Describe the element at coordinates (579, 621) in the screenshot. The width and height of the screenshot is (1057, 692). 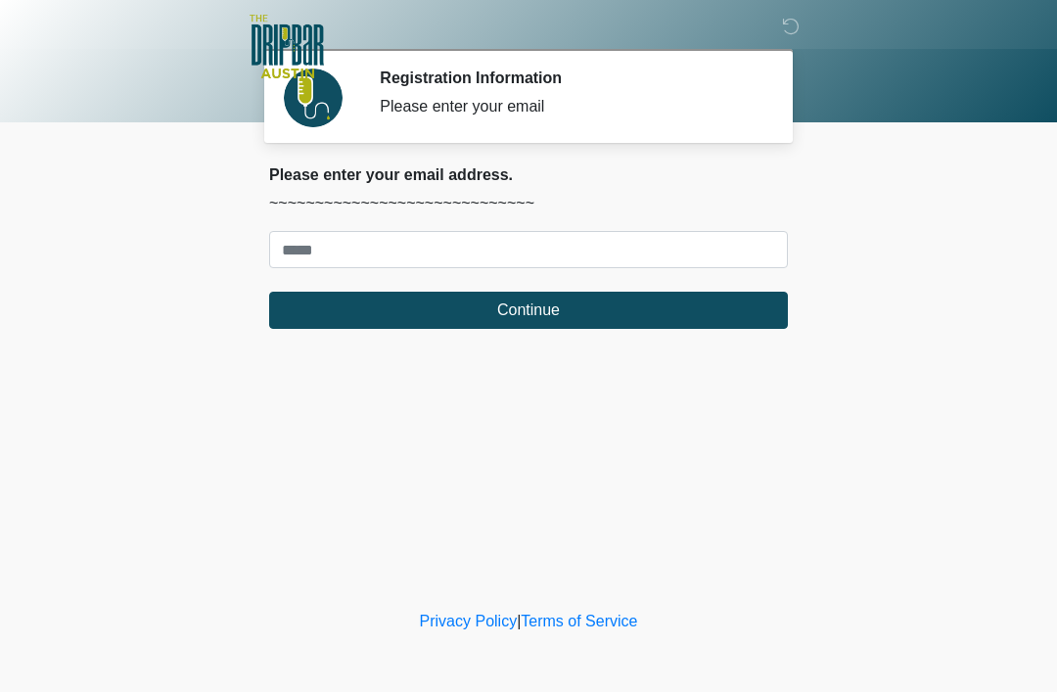
I see `a: Terms of Service` at that location.